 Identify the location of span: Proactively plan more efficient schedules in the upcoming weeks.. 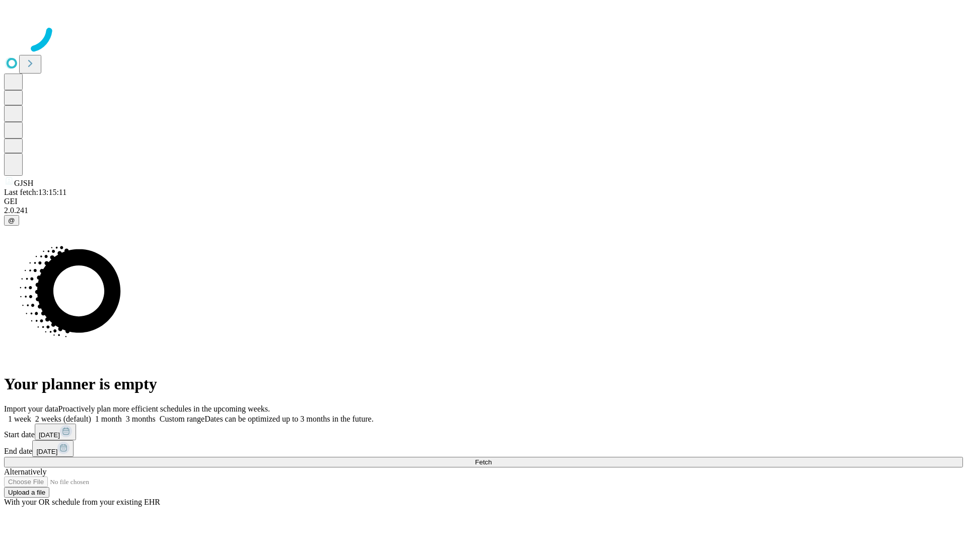
(164, 409).